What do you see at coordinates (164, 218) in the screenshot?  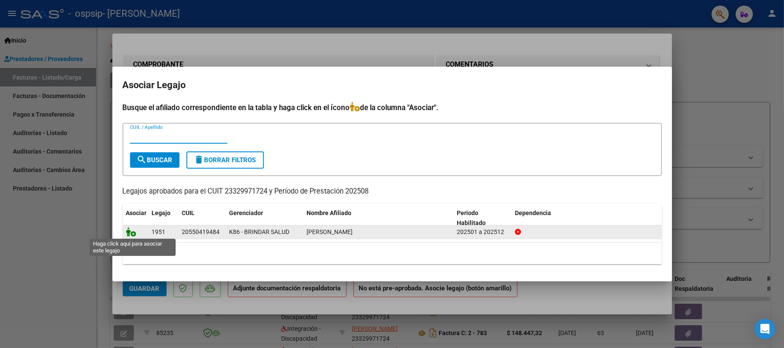 I see `datatable-header-cell: Legajo` at bounding box center [164, 218].